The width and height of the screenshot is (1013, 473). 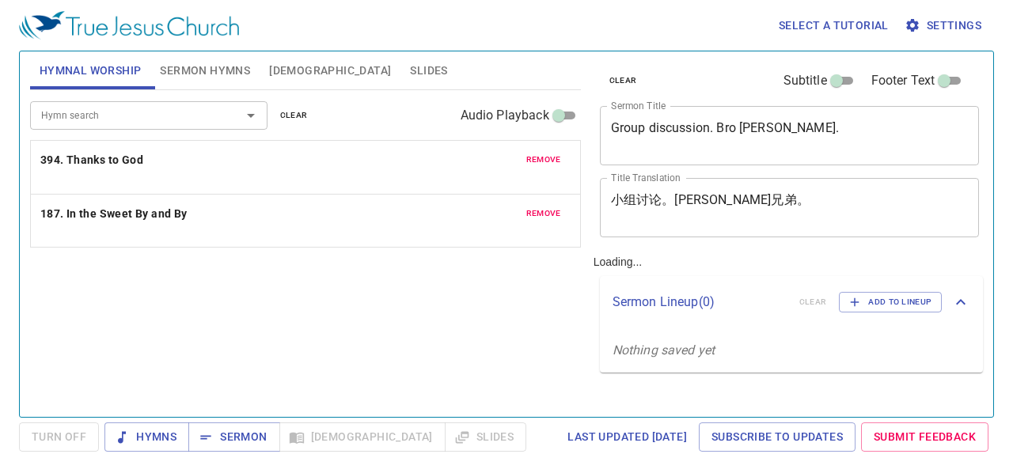 What do you see at coordinates (115, 214) in the screenshot?
I see `button: 187. In the Sweet By and By` at bounding box center [115, 214].